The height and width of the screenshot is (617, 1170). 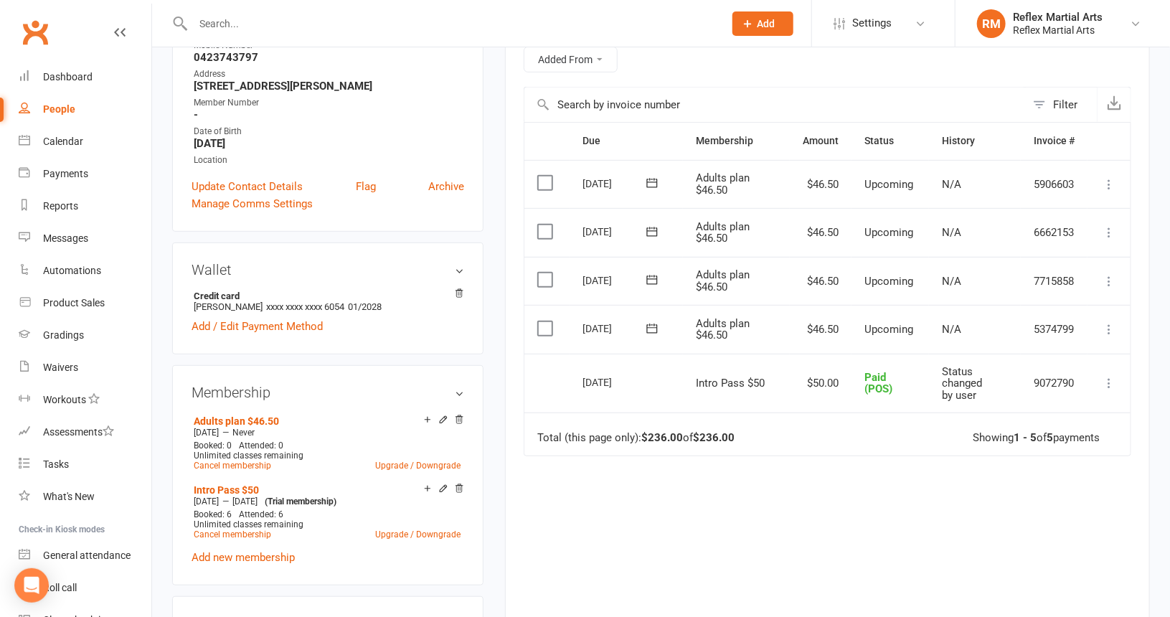 I want to click on div: Assessments, so click(x=78, y=432).